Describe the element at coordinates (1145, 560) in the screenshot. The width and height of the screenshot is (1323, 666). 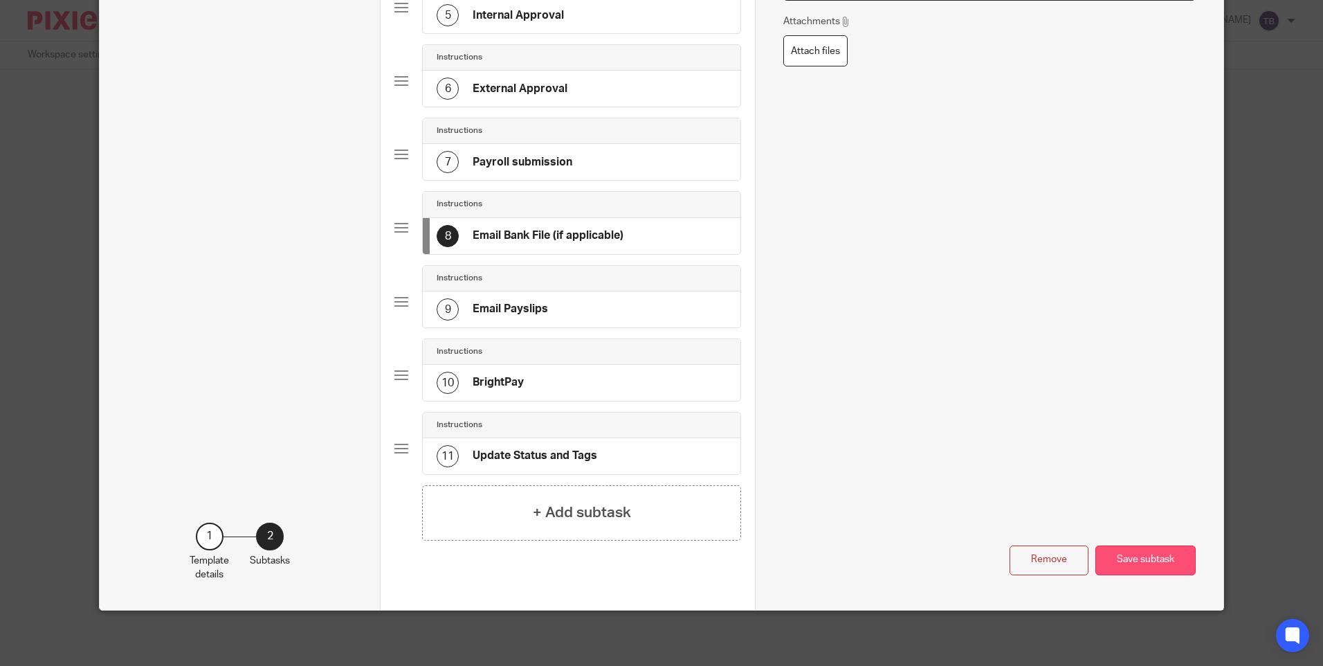
I see `button: Save subtask` at that location.